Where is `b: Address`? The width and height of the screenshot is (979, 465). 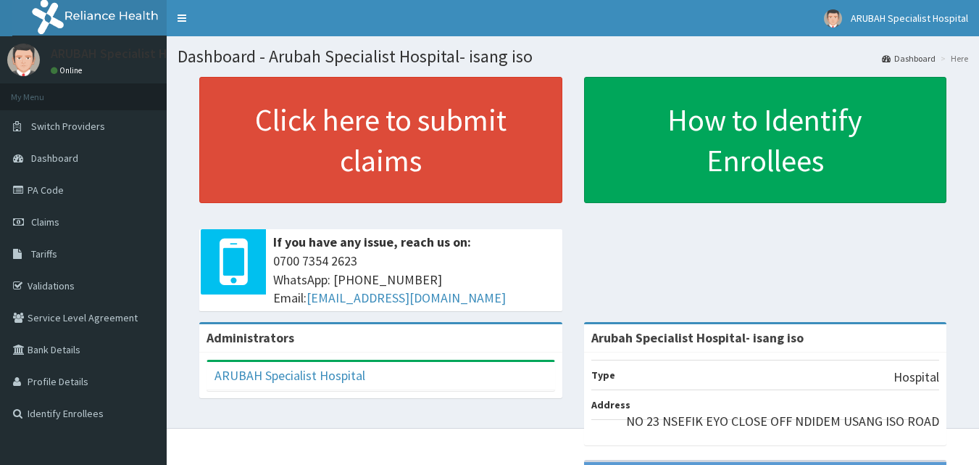
b: Address is located at coordinates (611, 404).